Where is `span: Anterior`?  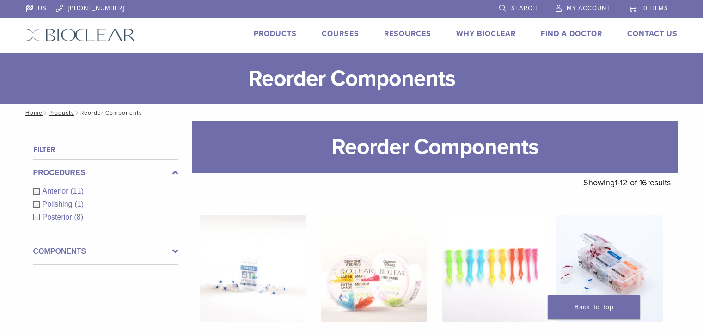 span: Anterior is located at coordinates (56, 191).